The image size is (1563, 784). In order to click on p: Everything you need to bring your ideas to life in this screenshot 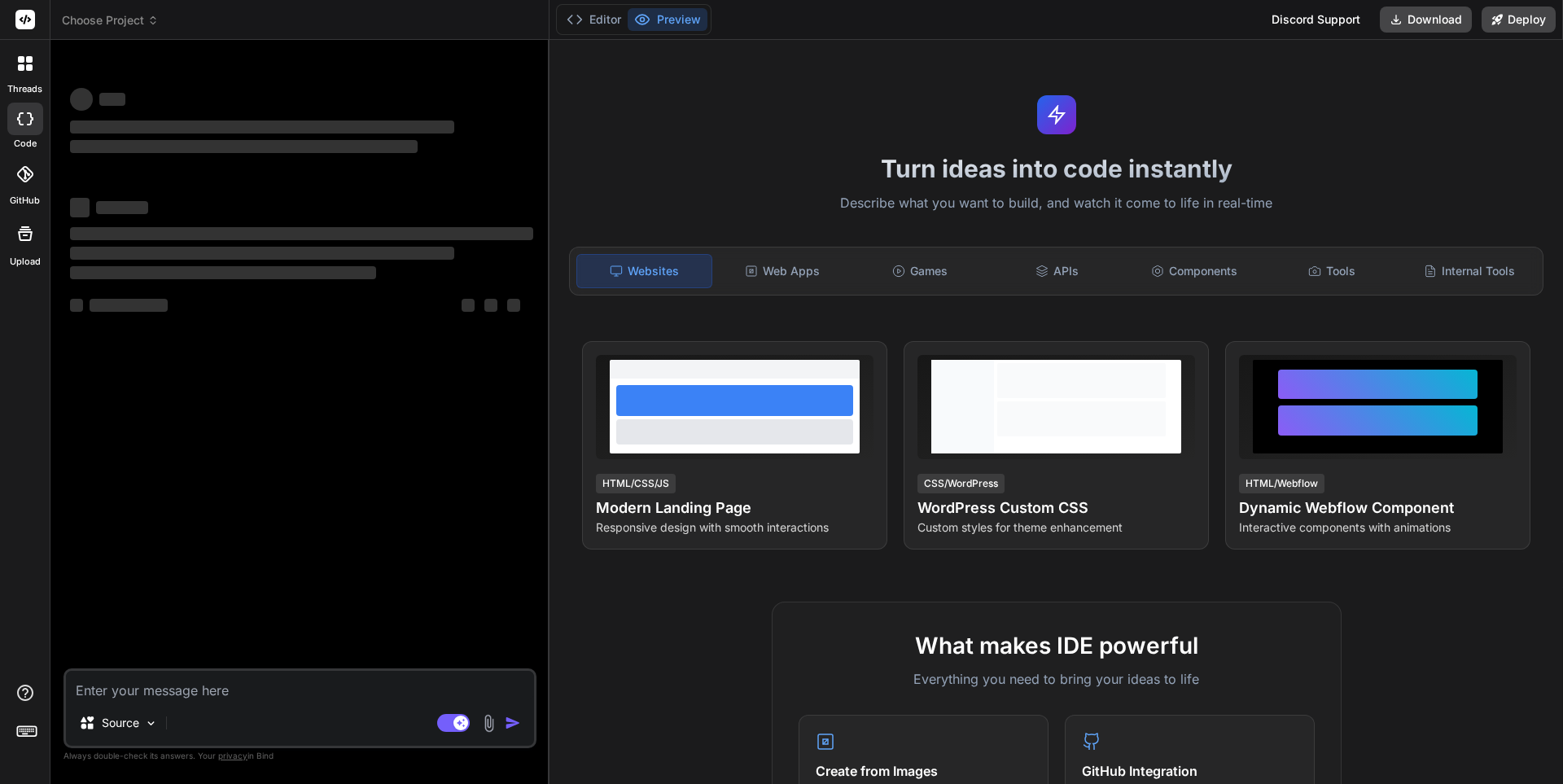, I will do `click(1057, 678)`.